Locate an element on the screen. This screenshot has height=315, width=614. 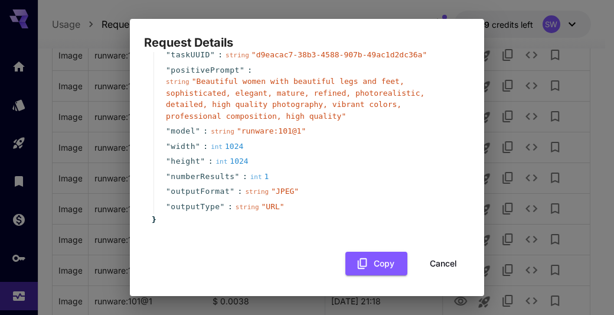
button: Cancel is located at coordinates (443, 263).